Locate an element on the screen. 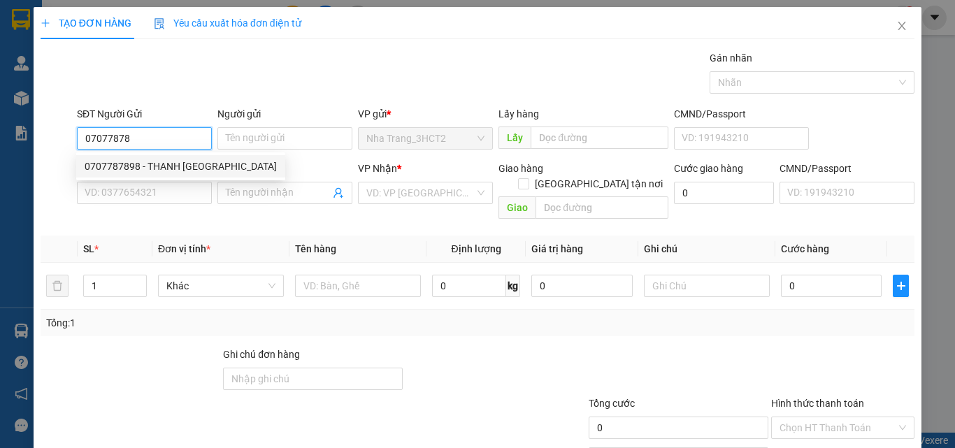 Image resolution: width=955 pixels, height=448 pixels. img: logo.jpg is located at coordinates (168, 34).